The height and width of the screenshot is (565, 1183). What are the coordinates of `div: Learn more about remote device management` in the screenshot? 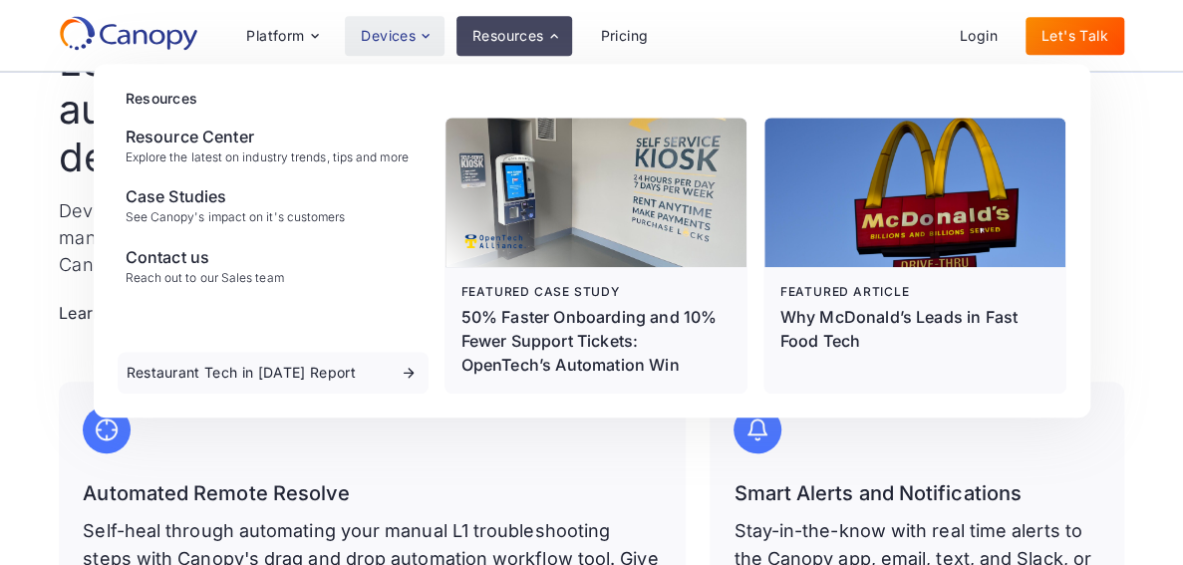 It's located at (234, 313).